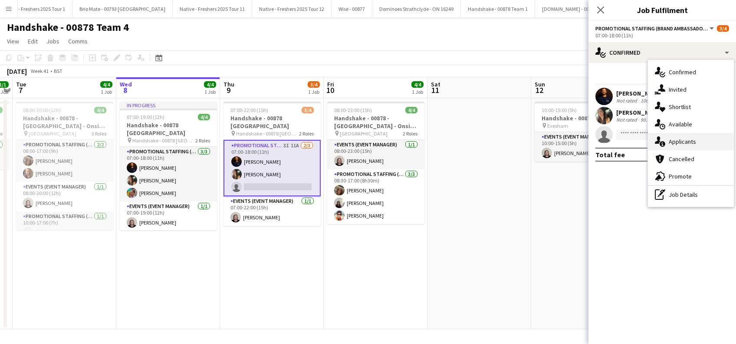 This screenshot has width=736, height=344. What do you see at coordinates (53, 41) in the screenshot?
I see `a: Jobs` at bounding box center [53, 41].